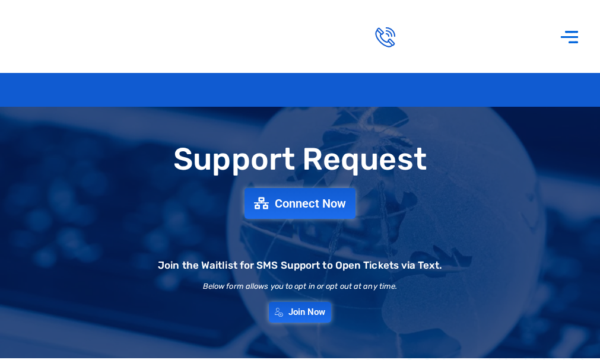 The height and width of the screenshot is (360, 600). What do you see at coordinates (569, 36) in the screenshot?
I see `div: Menu Toggle` at bounding box center [569, 36].